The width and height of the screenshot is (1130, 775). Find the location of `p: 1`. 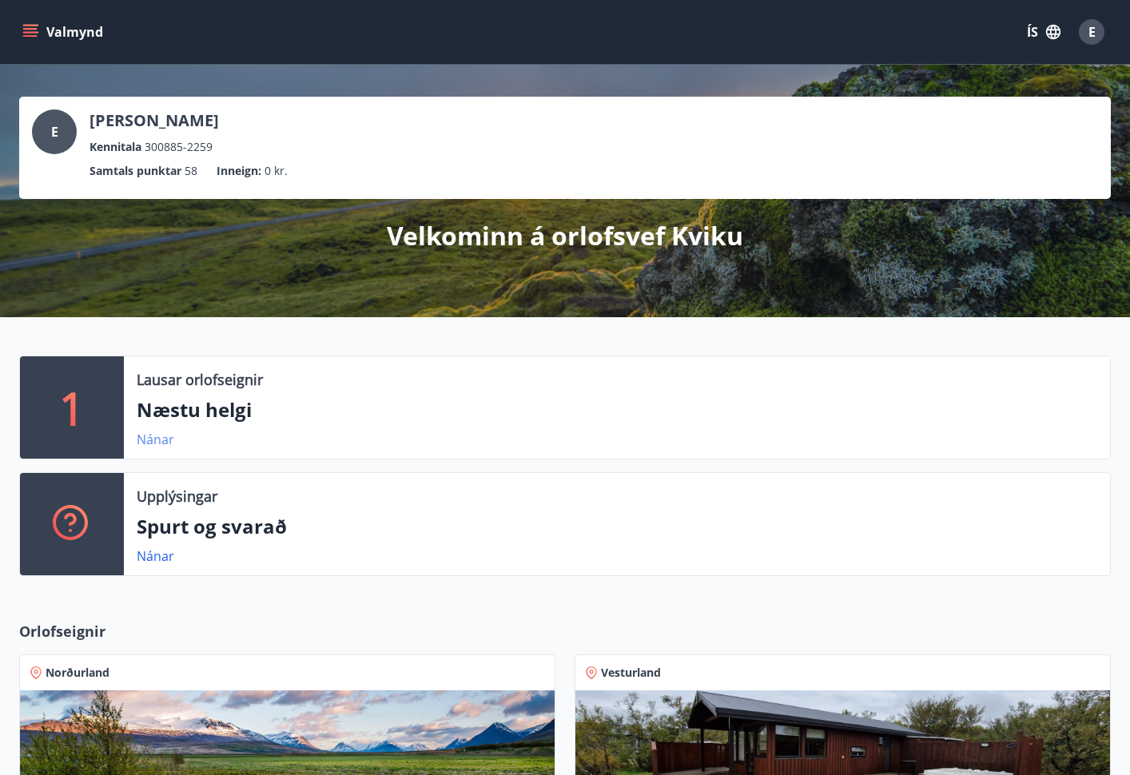

p: 1 is located at coordinates (72, 408).